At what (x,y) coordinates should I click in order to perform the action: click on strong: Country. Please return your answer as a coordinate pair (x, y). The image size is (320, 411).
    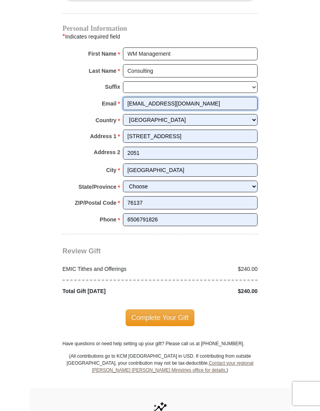
    Looking at the image, I should click on (106, 121).